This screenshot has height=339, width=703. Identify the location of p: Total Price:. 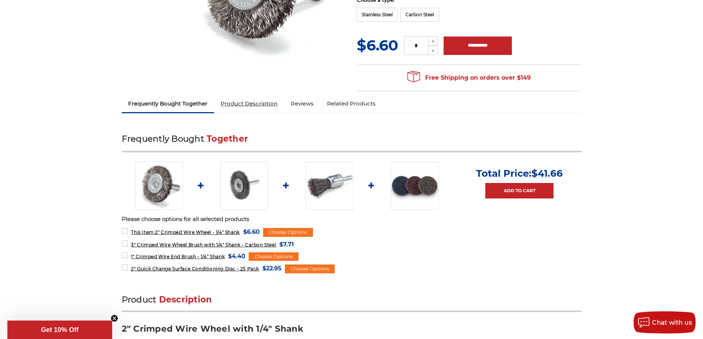
(519, 173).